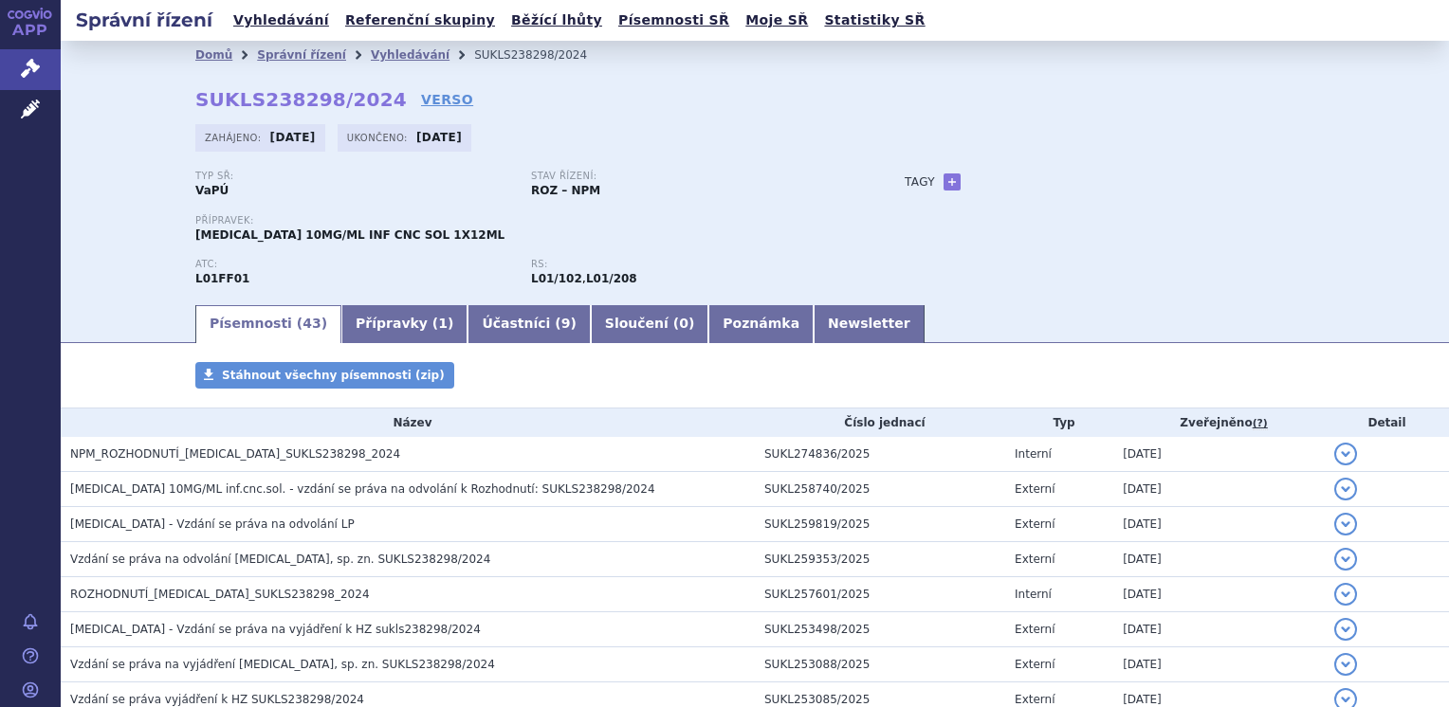  What do you see at coordinates (404, 324) in the screenshot?
I see `a: Přípravky (1)` at bounding box center [404, 324].